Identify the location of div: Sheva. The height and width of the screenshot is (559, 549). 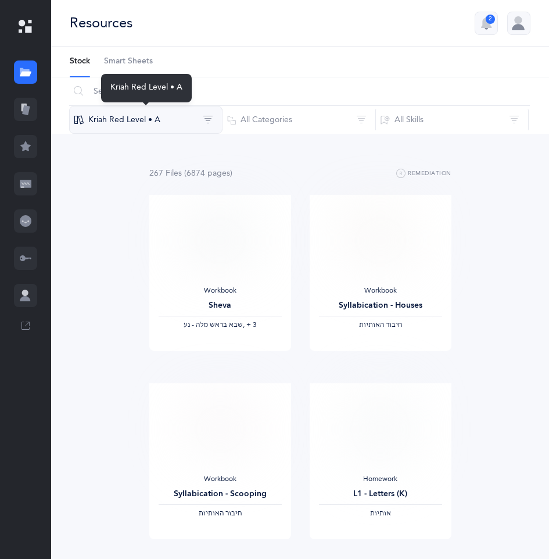
(220, 305).